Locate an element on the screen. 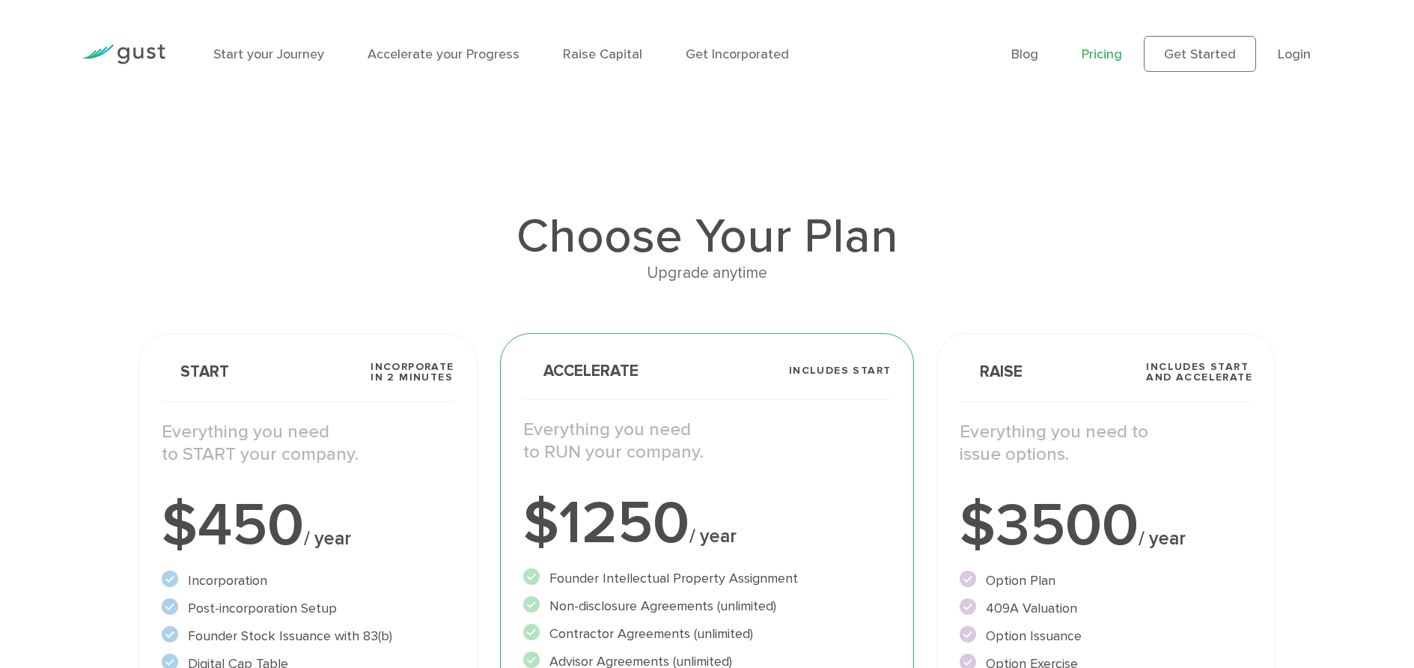 The image size is (1414, 668). a: Start your Journey is located at coordinates (269, 54).